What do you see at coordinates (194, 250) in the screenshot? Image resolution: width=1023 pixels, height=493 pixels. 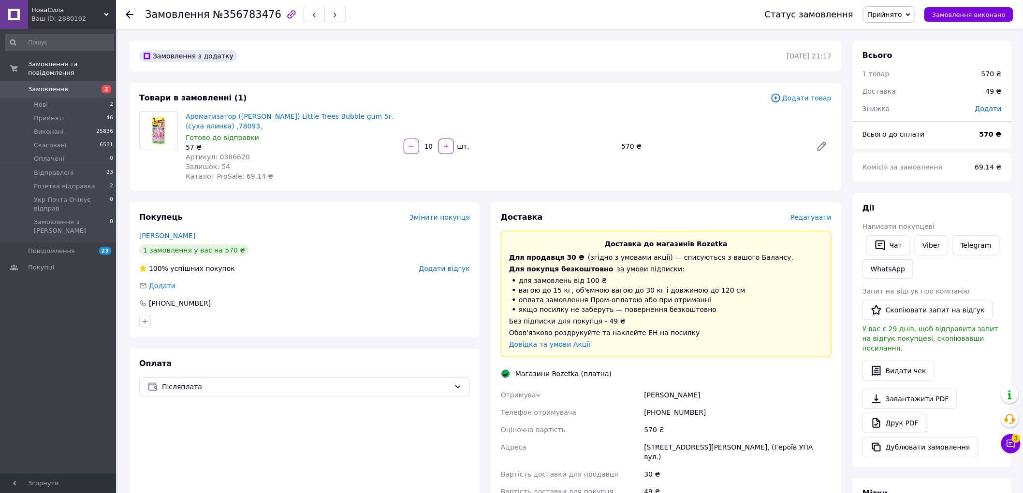 I see `div: 1 замовлення у вас на 570 ₴` at bounding box center [194, 250].